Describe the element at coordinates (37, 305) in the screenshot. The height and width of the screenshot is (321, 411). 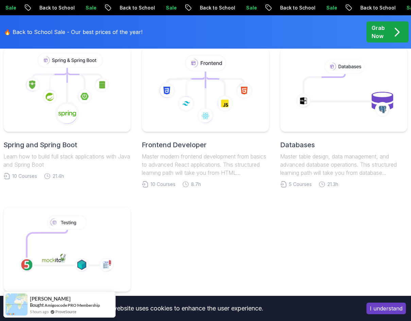
I see `span: Bought` at that location.